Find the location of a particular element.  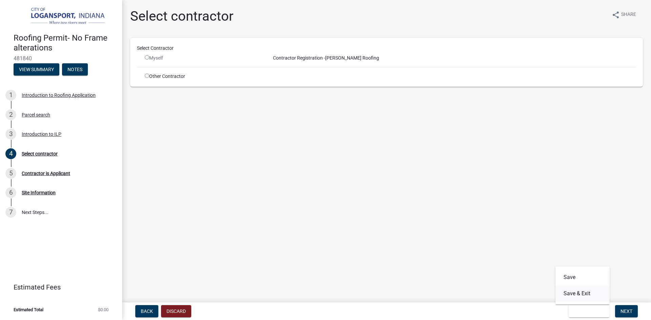

button: Discard is located at coordinates (176, 312).